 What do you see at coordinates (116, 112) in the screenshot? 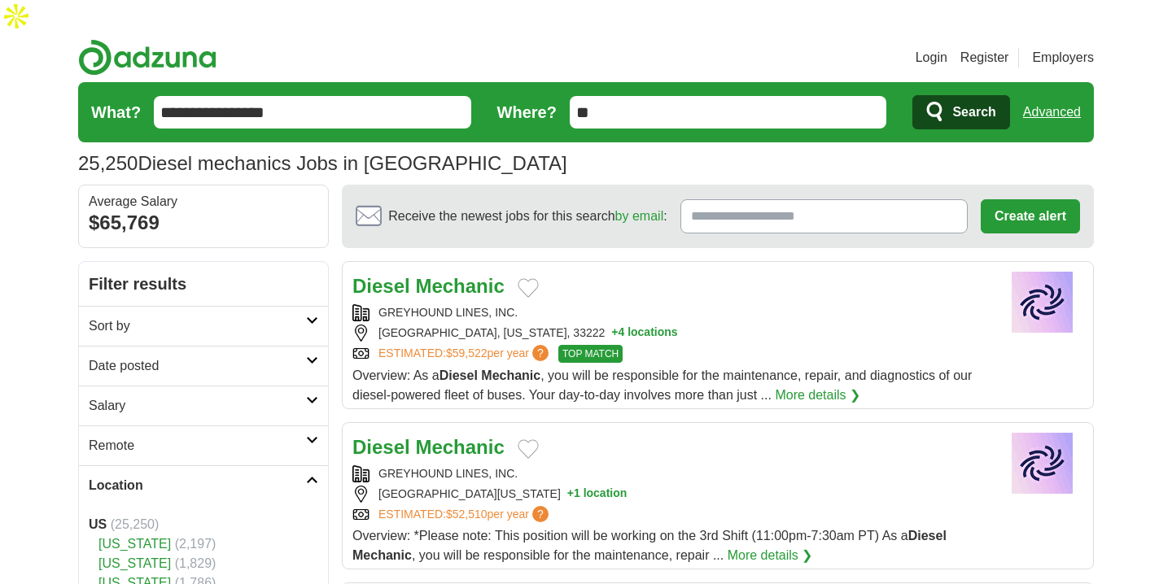
I see `label: What?` at bounding box center [116, 112].